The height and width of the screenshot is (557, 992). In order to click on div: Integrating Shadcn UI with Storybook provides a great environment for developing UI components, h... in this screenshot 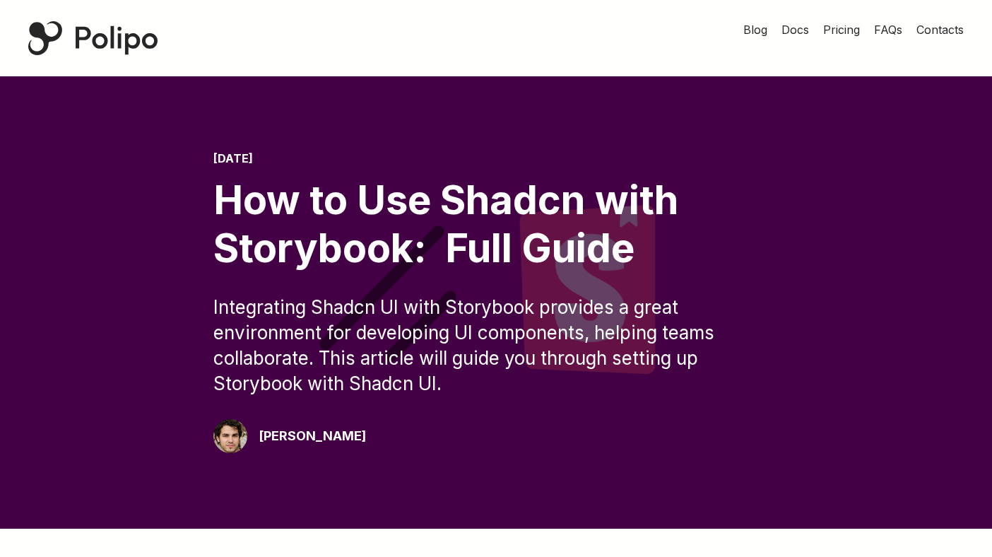, I will do `click(496, 346)`.